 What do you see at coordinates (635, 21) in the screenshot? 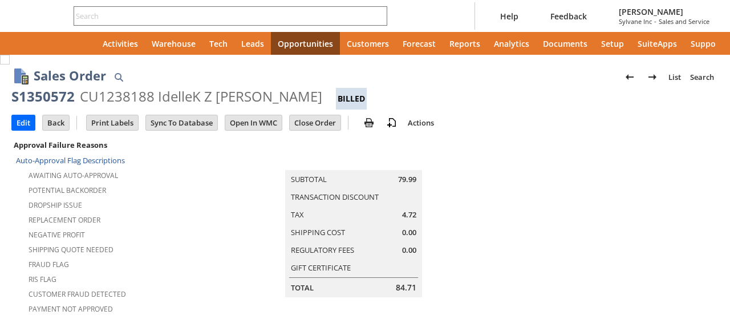
I see `span: Sylvane Inc` at bounding box center [635, 21].